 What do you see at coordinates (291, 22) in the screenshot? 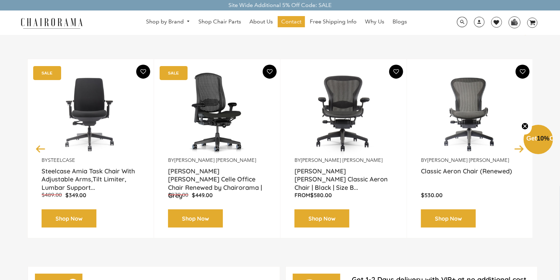
I see `a: Contact` at bounding box center [291, 22].